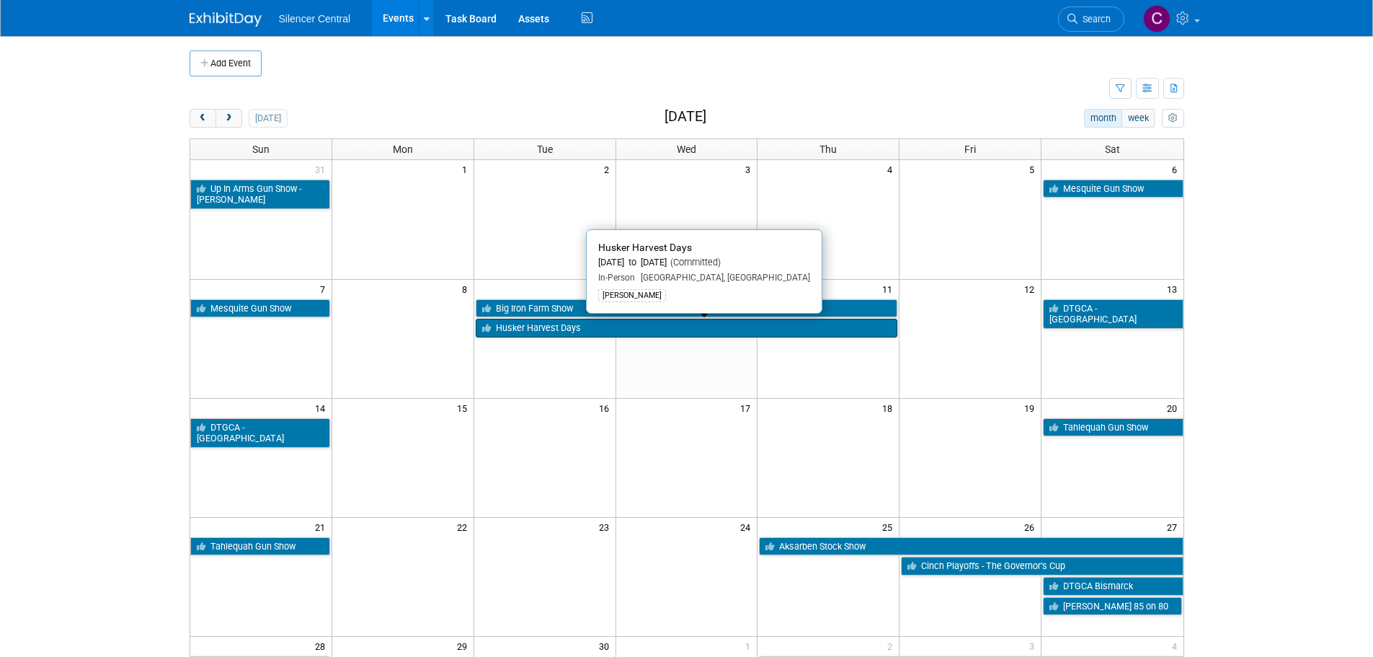 This screenshot has height=657, width=1373. I want to click on span: 19, so click(1032, 407).